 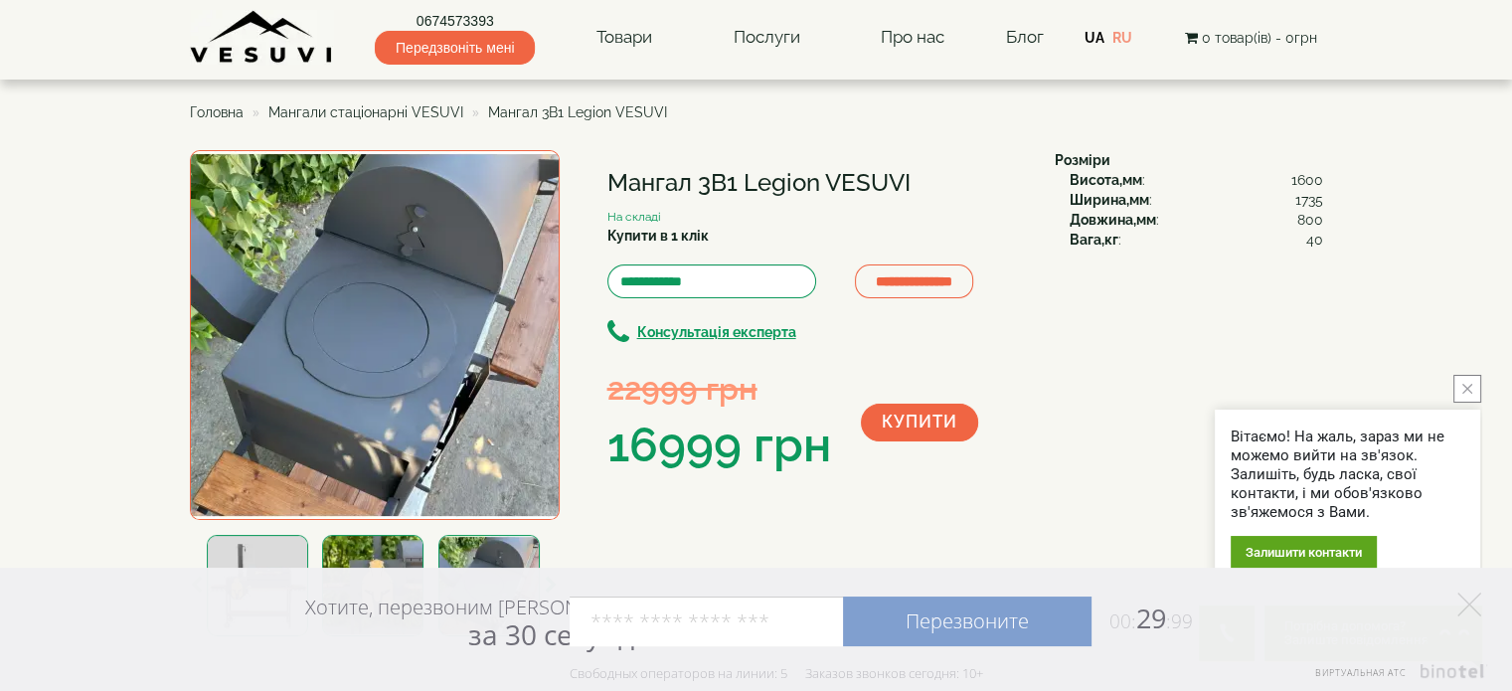 What do you see at coordinates (1258, 38) in the screenshot?
I see `span: 0 товар(ів) - 0грн` at bounding box center [1258, 38].